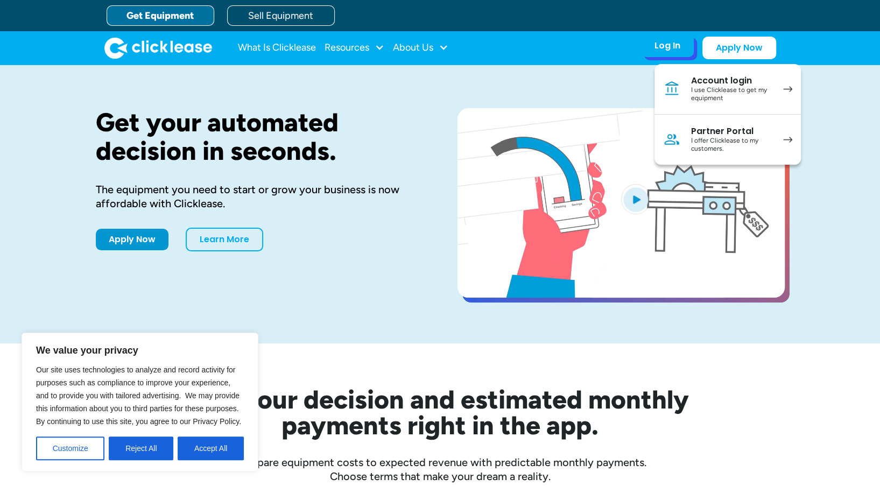 The image size is (880, 493). Describe the element at coordinates (728, 114) in the screenshot. I see `nav: Log In` at that location.